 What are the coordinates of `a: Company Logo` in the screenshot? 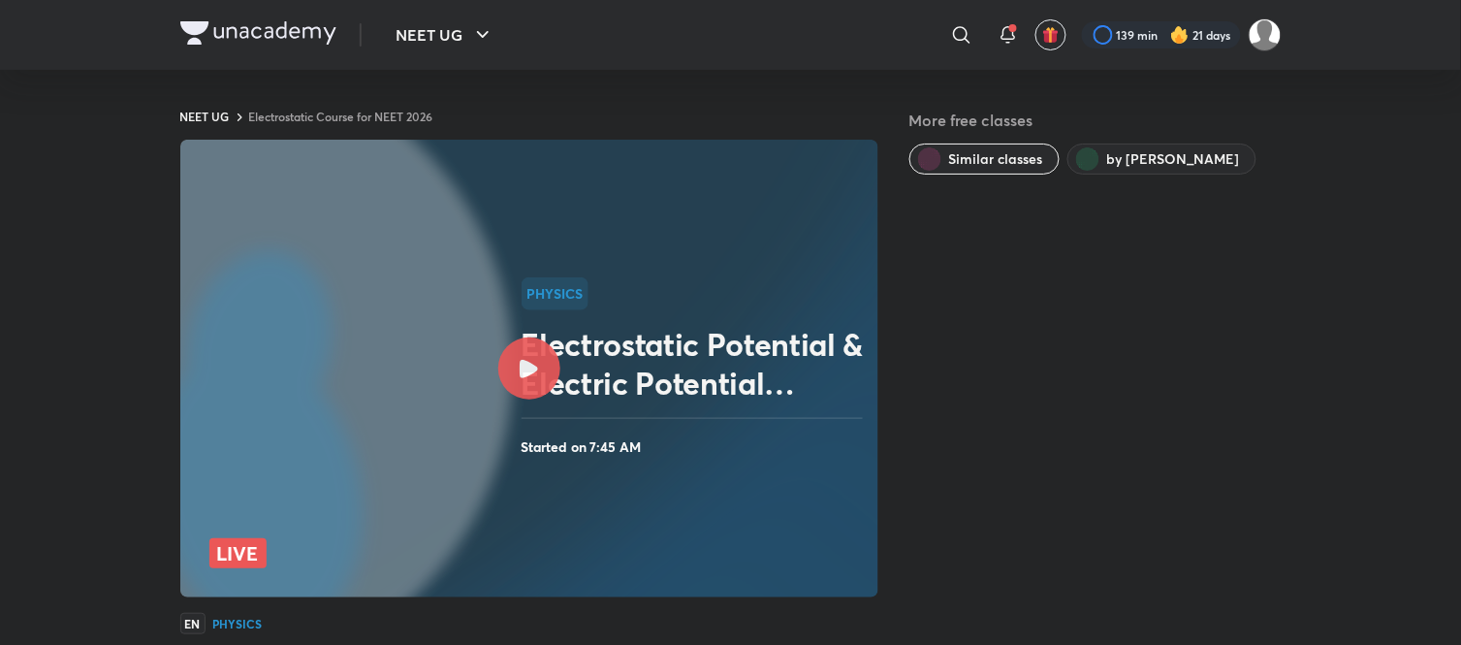 It's located at (258, 35).